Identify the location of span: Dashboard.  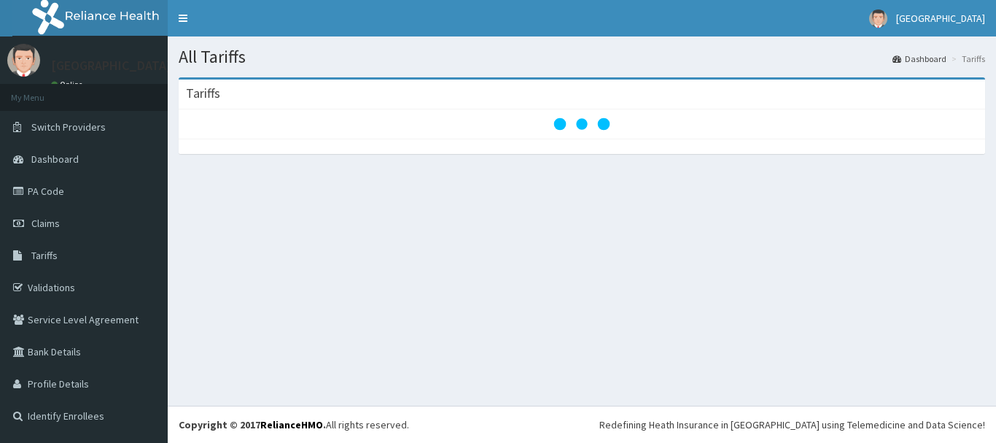
(55, 159).